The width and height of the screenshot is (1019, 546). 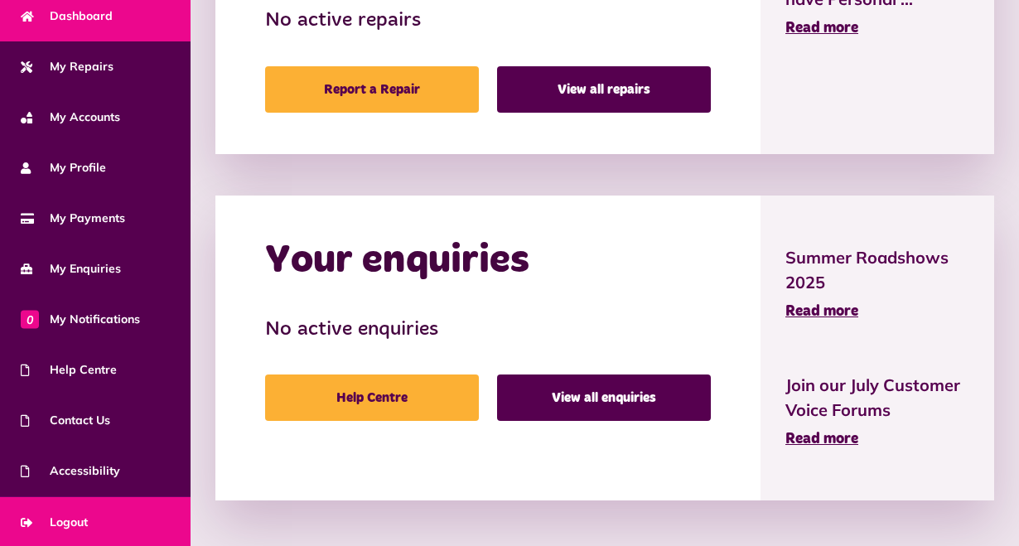 I want to click on a: Report a Repair, so click(x=372, y=90).